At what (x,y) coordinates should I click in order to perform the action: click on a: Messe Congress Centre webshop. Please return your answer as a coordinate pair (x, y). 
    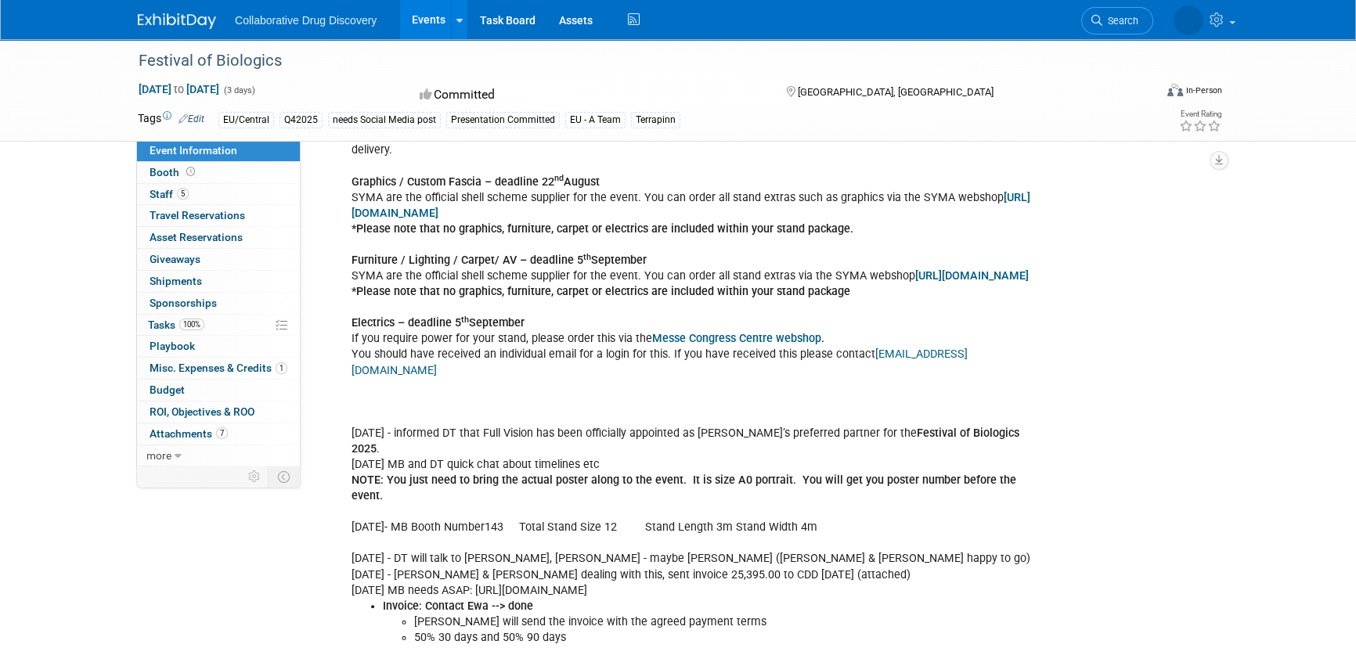
    Looking at the image, I should click on (737, 338).